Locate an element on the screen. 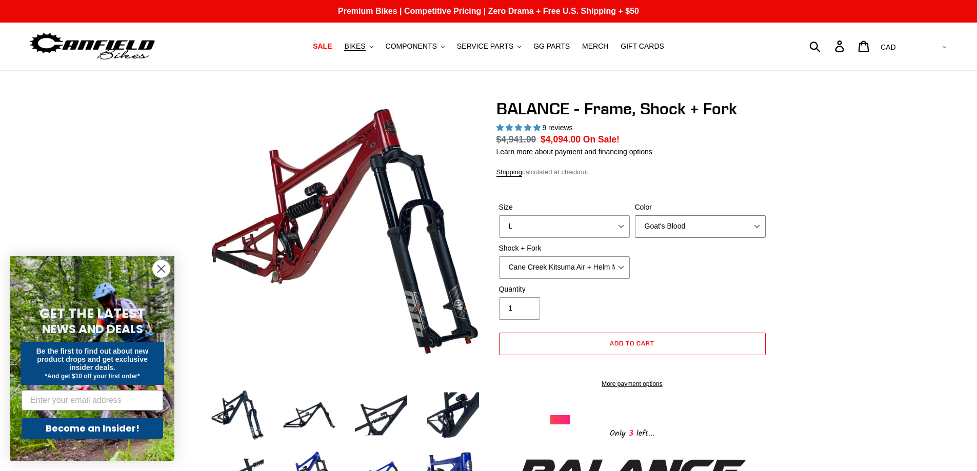 Image resolution: width=977 pixels, height=471 pixels. span: GET THE LATEST is located at coordinates (92, 314).